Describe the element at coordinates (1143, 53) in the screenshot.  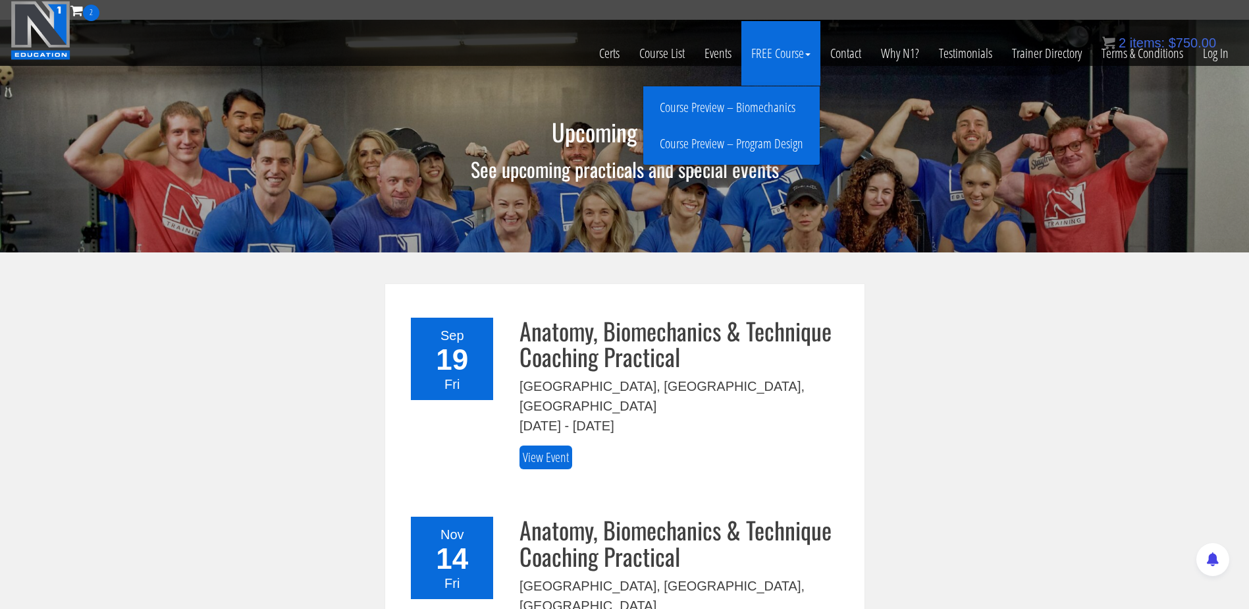
I see `a: Terms & Conditions` at that location.